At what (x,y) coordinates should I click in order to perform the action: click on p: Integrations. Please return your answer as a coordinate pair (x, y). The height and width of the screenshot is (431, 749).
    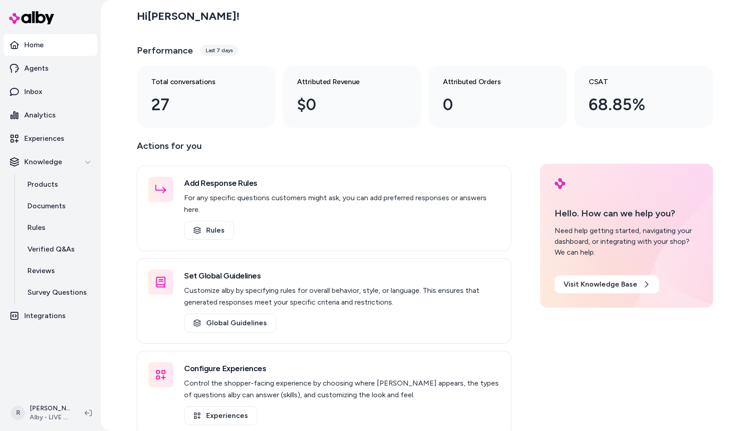
    Looking at the image, I should click on (45, 316).